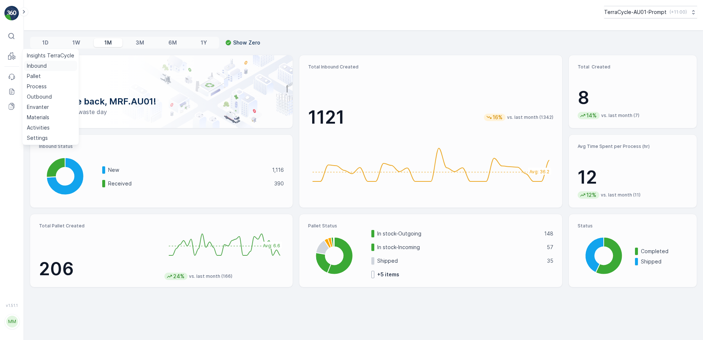 The width and height of the screenshot is (703, 340). I want to click on p: vs. last month (1342), so click(531, 117).